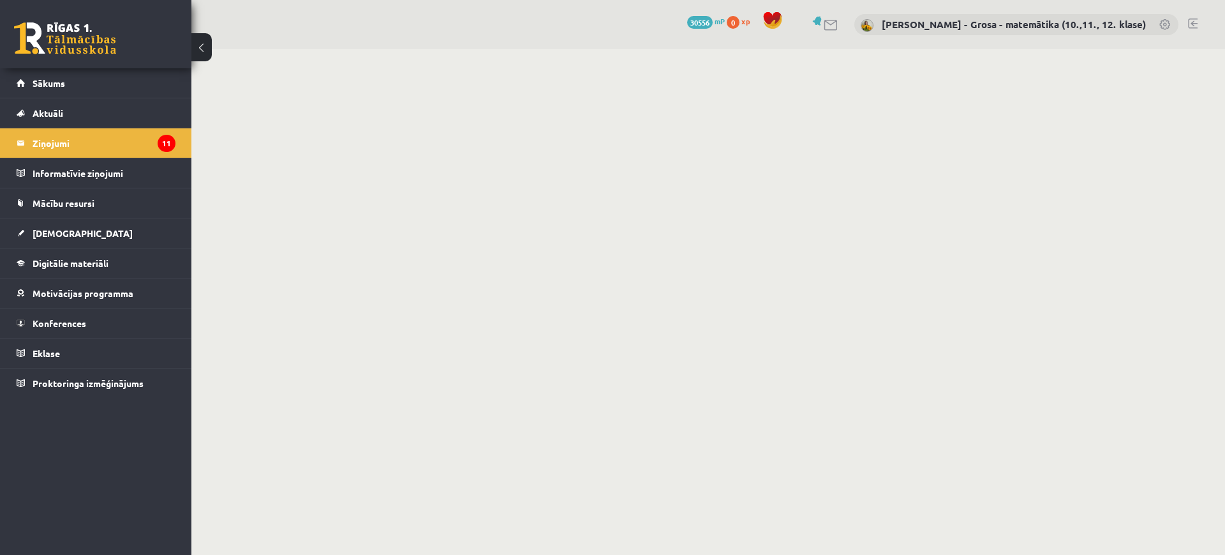 The height and width of the screenshot is (555, 1225). I want to click on a: Rīgas 1. Tālmācības vidusskola, so click(65, 38).